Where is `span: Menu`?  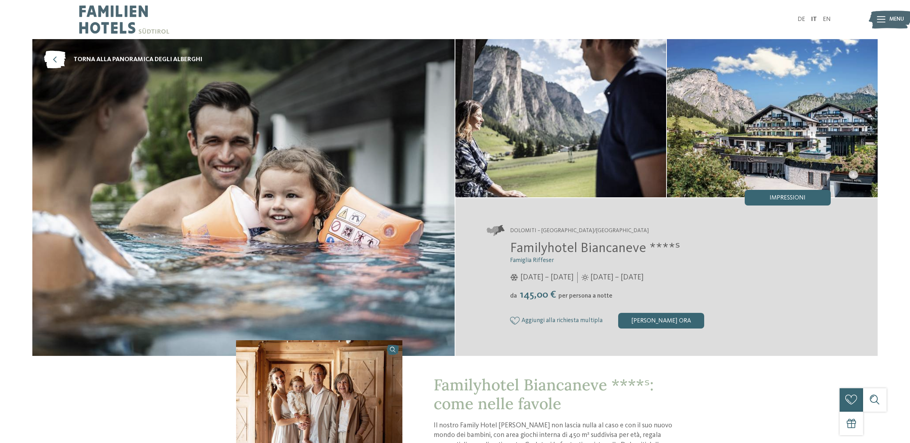 span: Menu is located at coordinates (896, 20).